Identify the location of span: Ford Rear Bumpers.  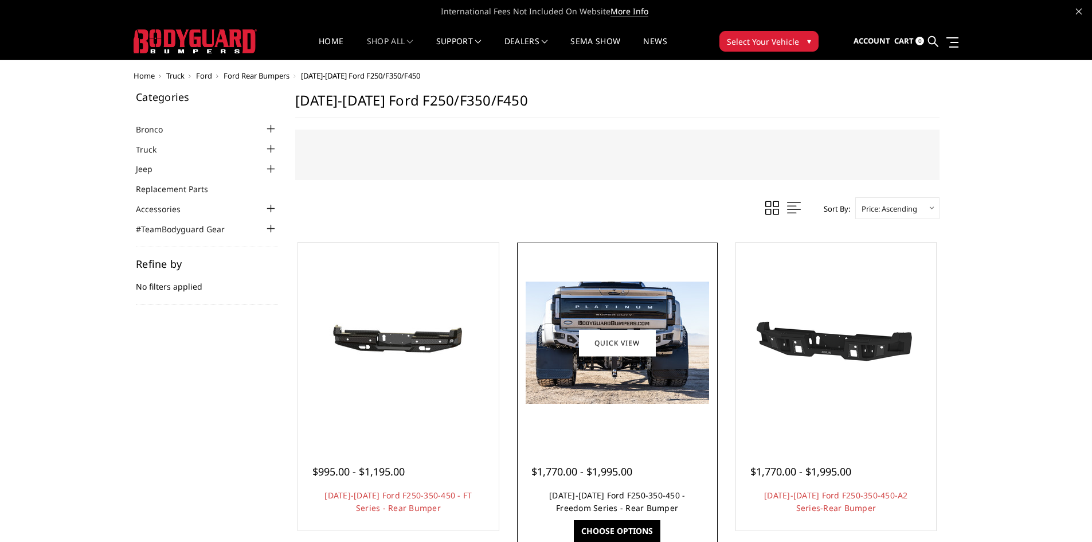
(256, 76).